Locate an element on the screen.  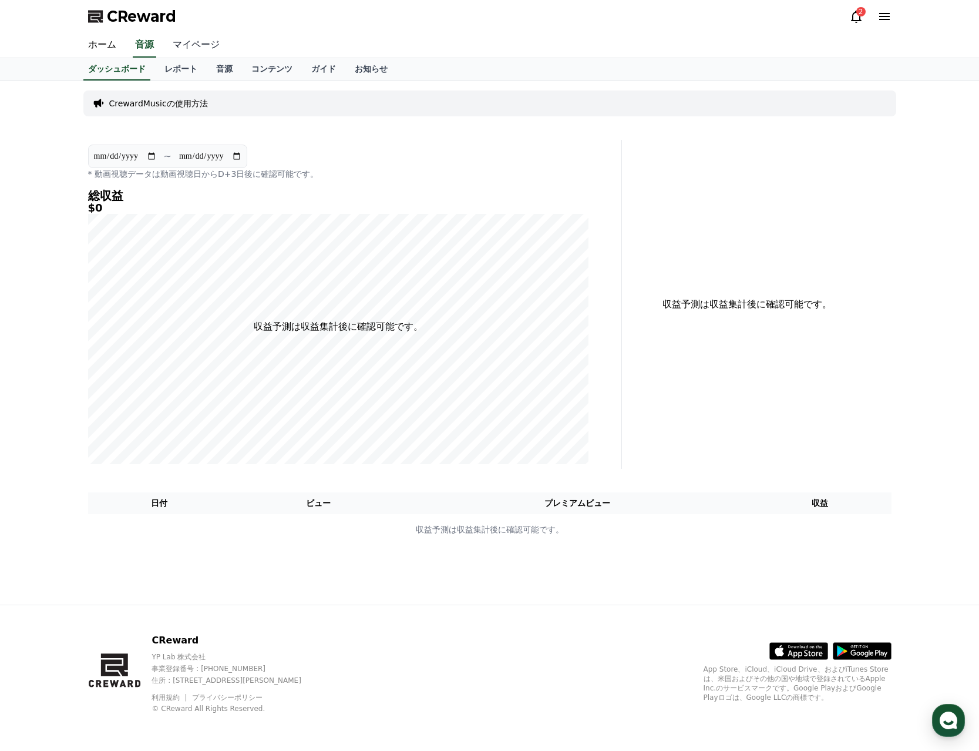
a: コンテンツ is located at coordinates (272, 69).